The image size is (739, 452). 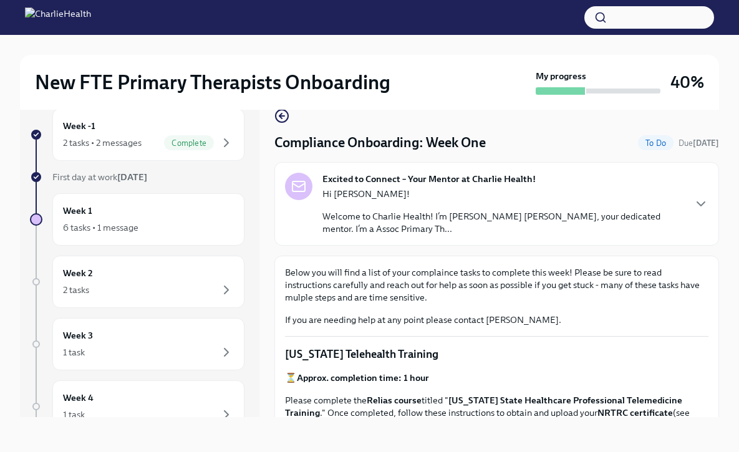 What do you see at coordinates (189, 143) in the screenshot?
I see `span: Complete` at bounding box center [189, 143].